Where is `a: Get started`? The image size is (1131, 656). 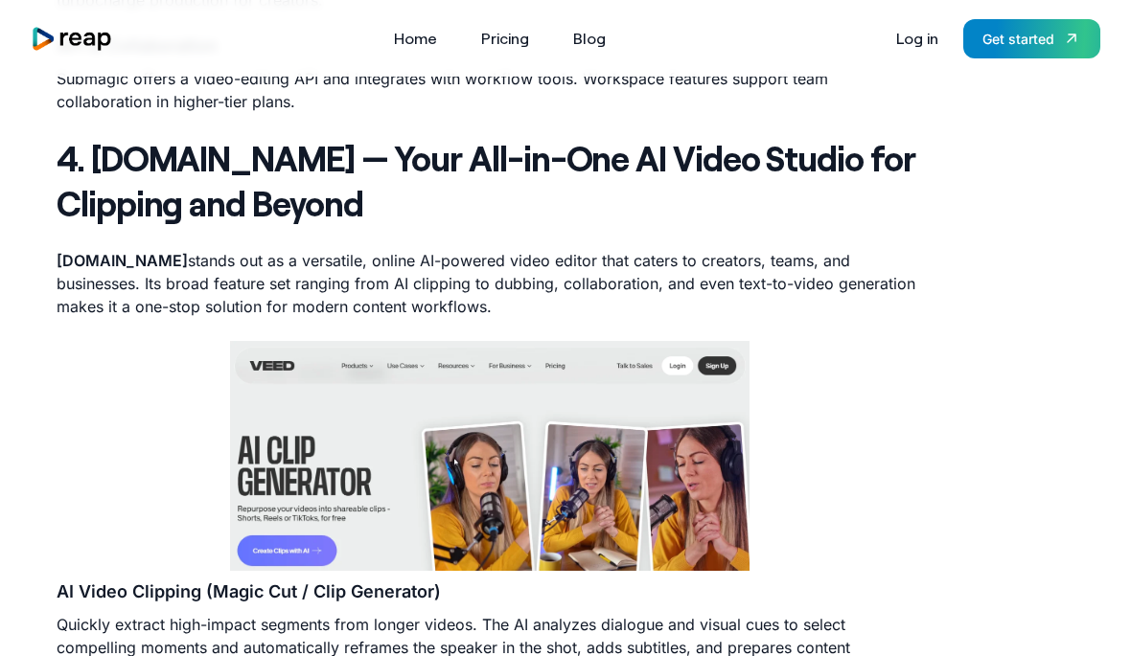
a: Get started is located at coordinates (1031, 38).